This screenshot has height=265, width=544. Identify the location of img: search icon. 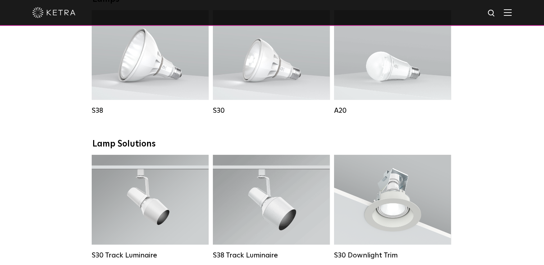
(491, 13).